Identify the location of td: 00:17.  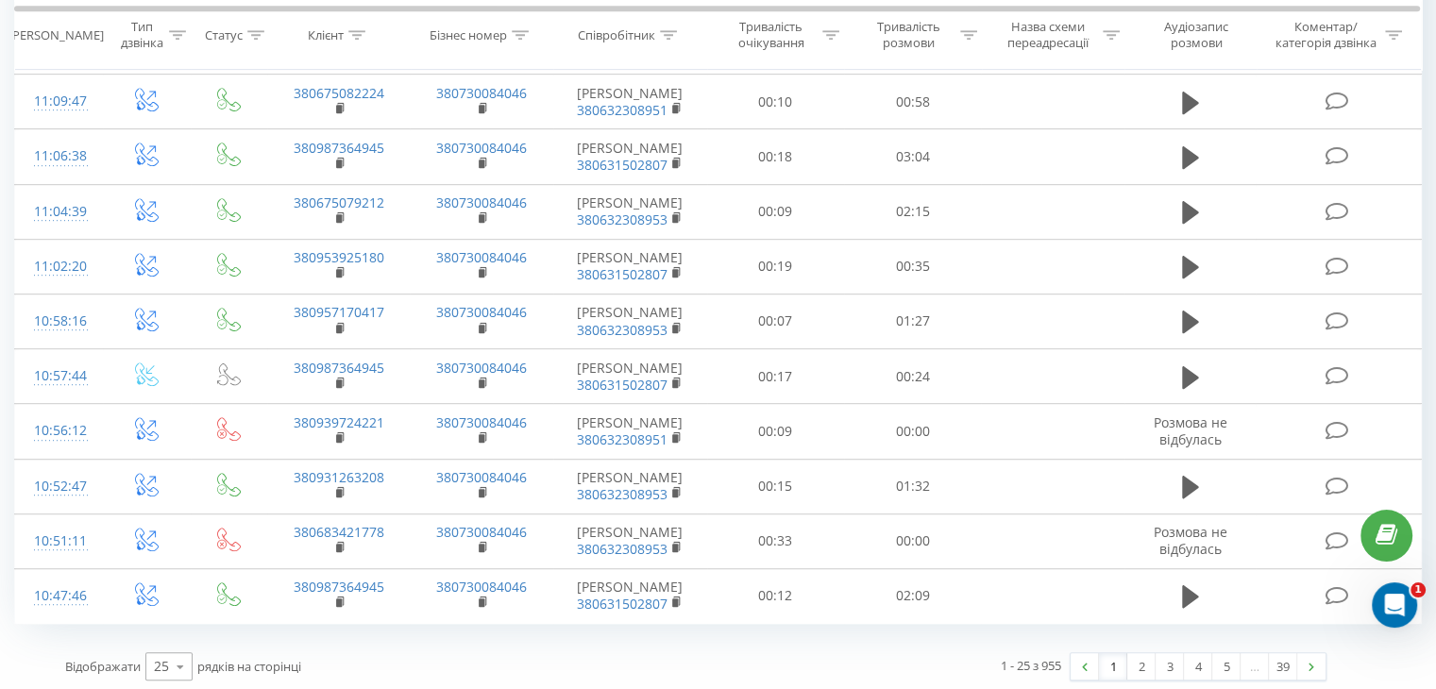
(775, 377).